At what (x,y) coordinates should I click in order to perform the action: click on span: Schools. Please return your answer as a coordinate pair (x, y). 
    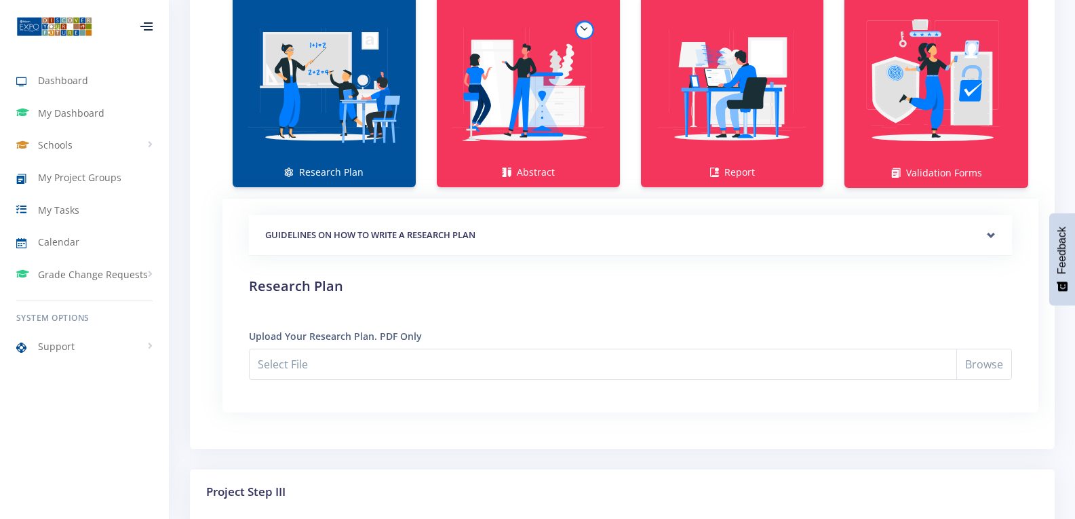
    Looking at the image, I should click on (55, 144).